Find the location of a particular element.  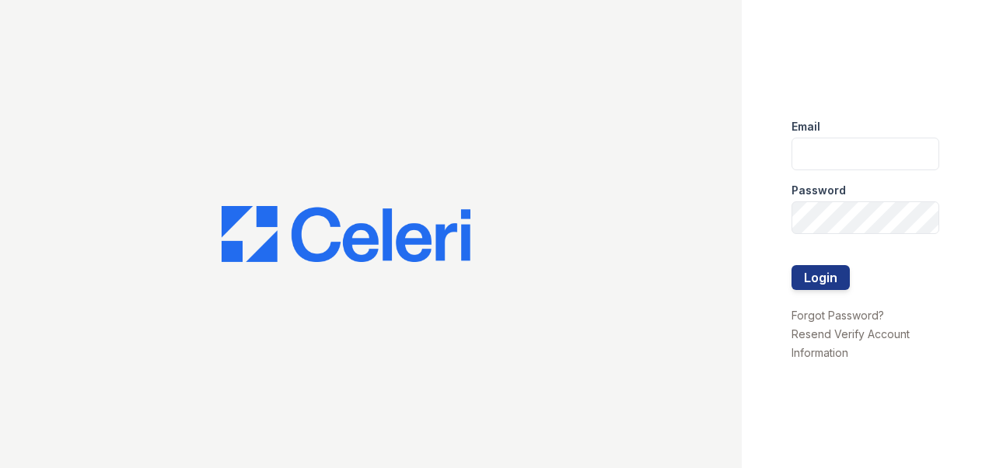

button: Login is located at coordinates (820, 277).